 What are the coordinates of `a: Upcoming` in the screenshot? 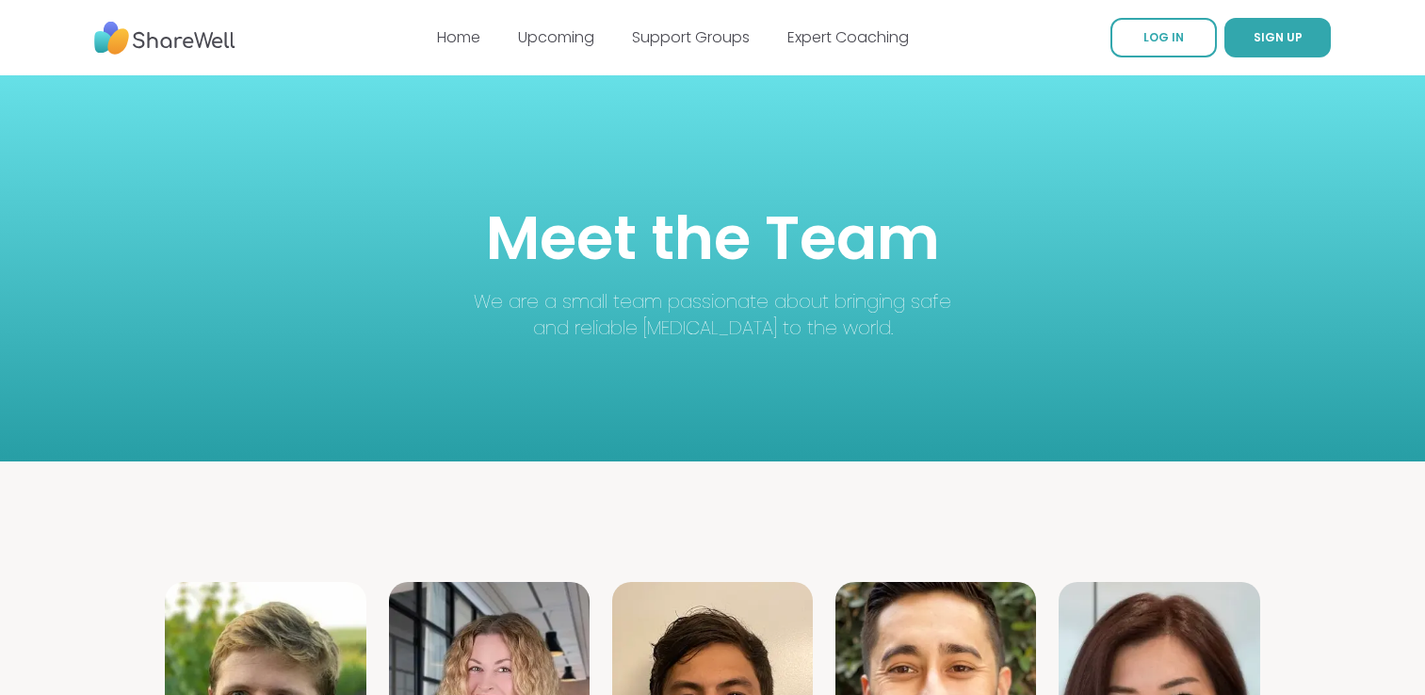 It's located at (556, 37).